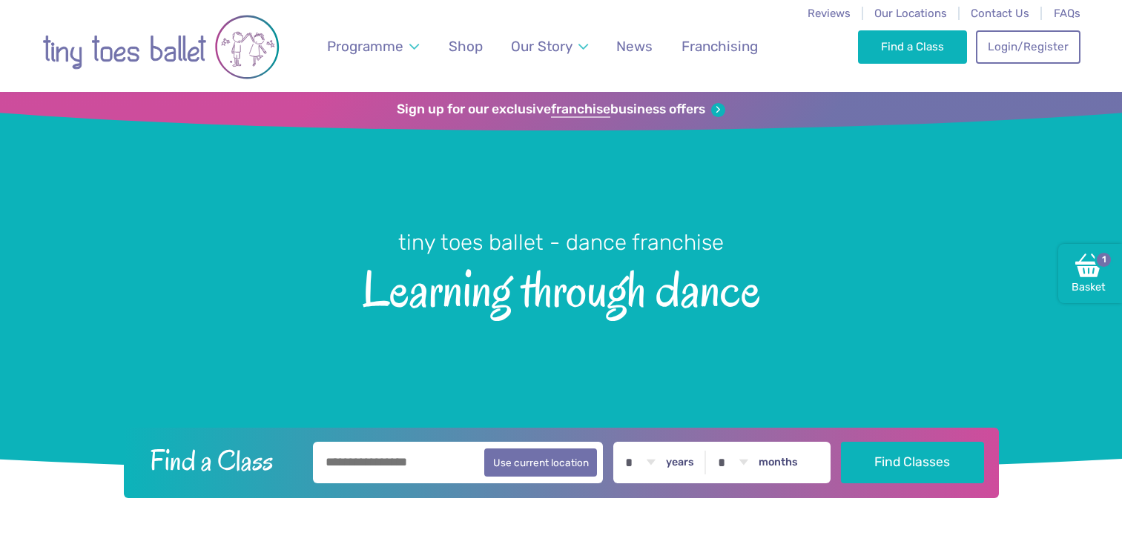  What do you see at coordinates (372, 46) in the screenshot?
I see `a: Programme` at bounding box center [372, 46].